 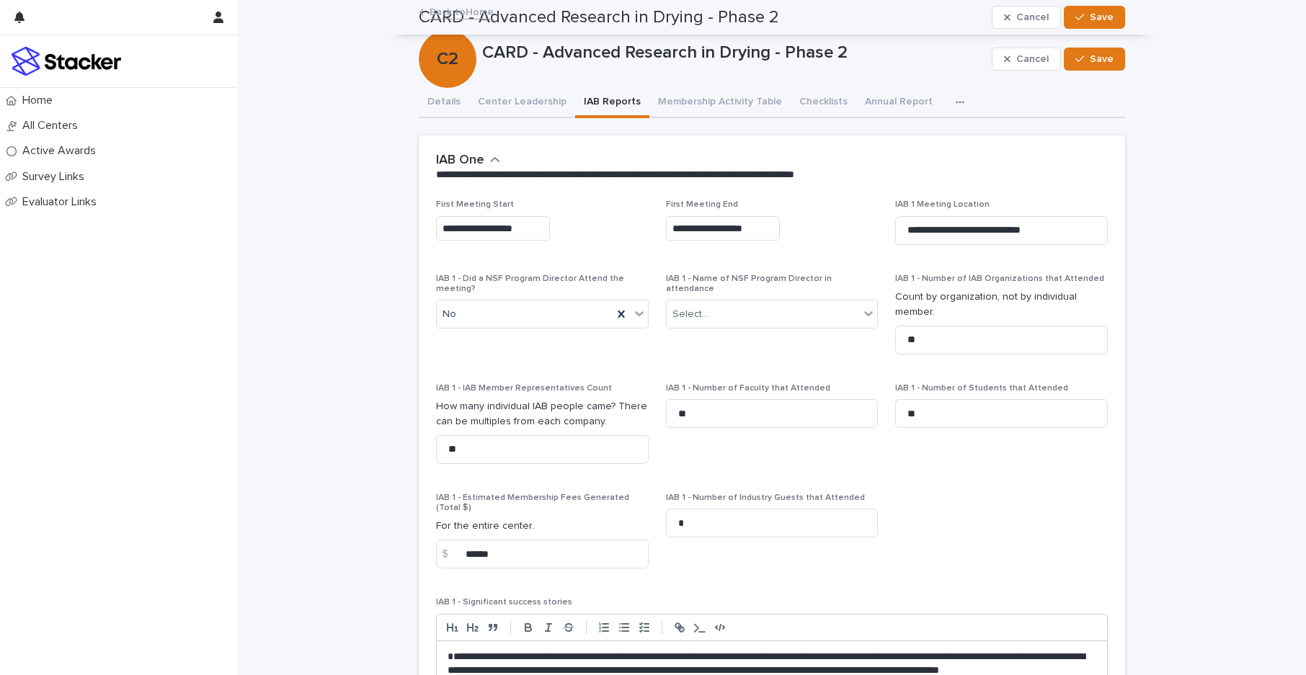 What do you see at coordinates (460, 161) in the screenshot?
I see `h2: IAB One` at bounding box center [460, 161].